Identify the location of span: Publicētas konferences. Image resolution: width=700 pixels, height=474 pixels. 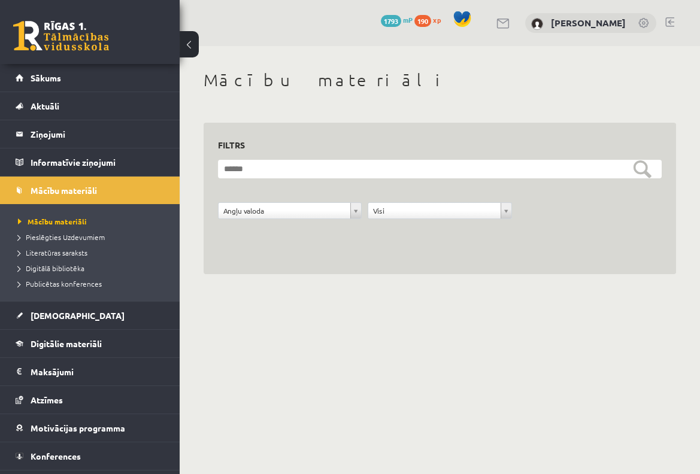
(60, 284).